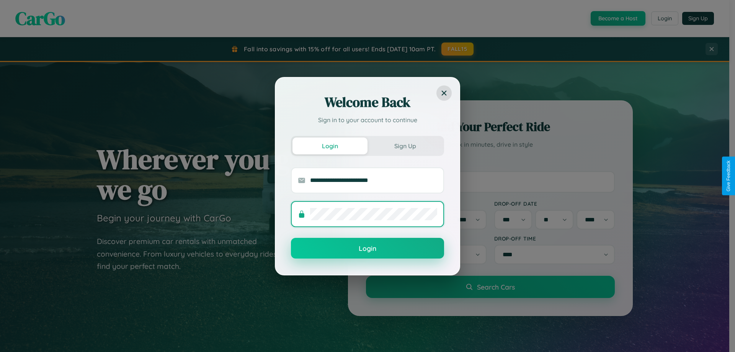 Image resolution: width=735 pixels, height=352 pixels. What do you see at coordinates (405, 146) in the screenshot?
I see `button: Sign Up` at bounding box center [405, 146].